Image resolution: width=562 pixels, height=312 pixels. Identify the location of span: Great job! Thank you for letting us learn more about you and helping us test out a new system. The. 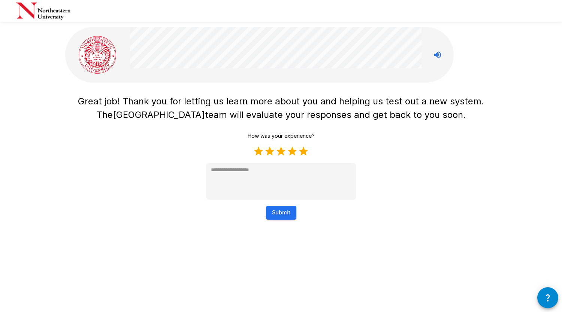
(282, 108).